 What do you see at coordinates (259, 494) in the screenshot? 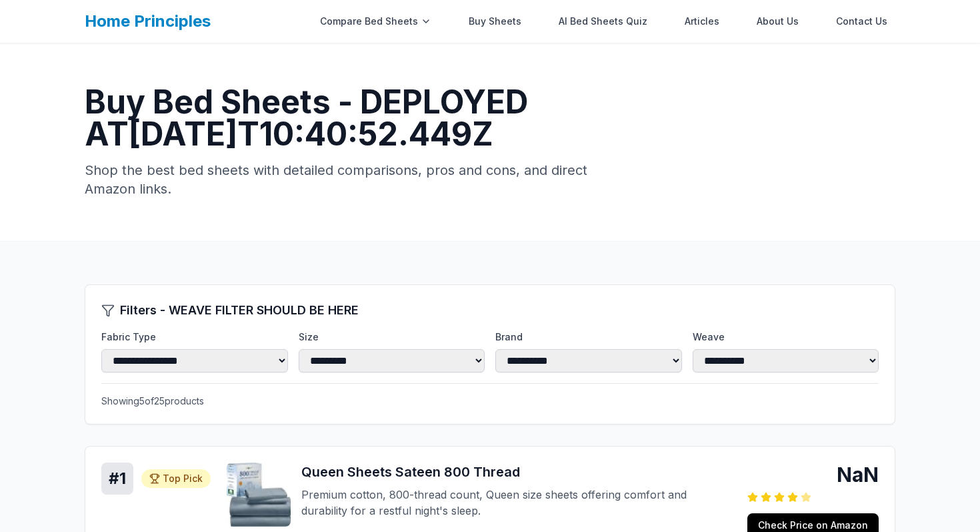
I see `img: Queen Sheets Sateen 800 Thread - Cotton product image` at bounding box center [259, 494].